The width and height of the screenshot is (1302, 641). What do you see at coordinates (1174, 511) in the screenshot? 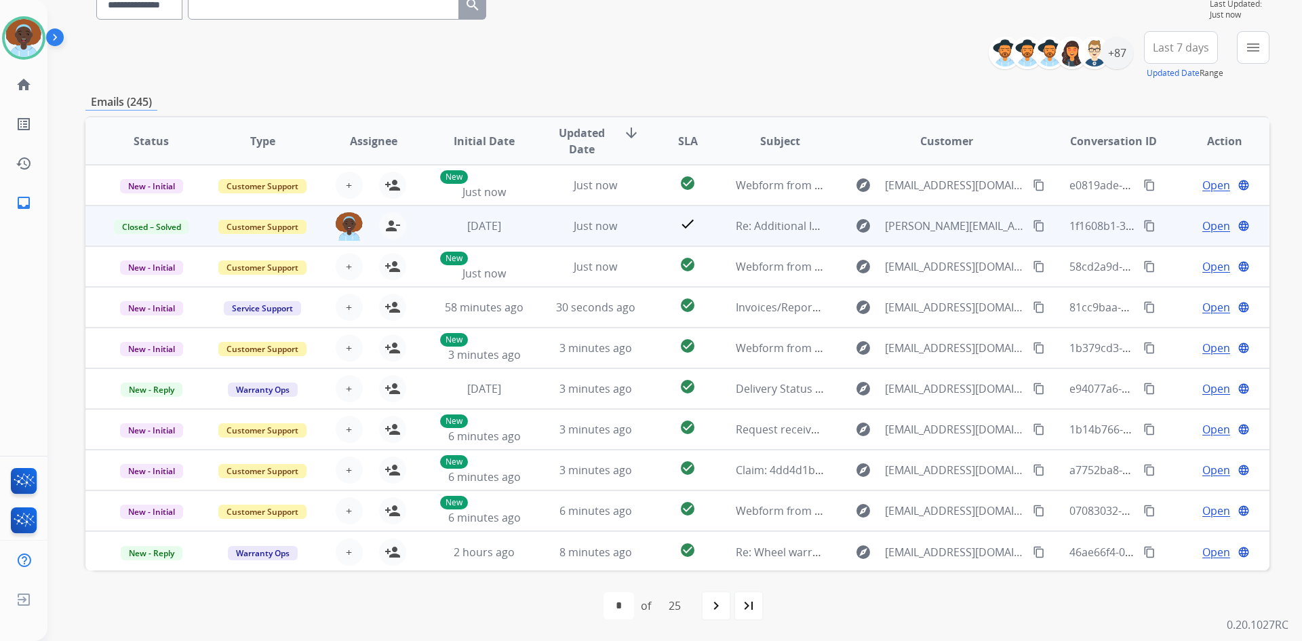
I see `span: 07083032-3fa8-4063-b9bd-16550551b380` at bounding box center [1174, 511].